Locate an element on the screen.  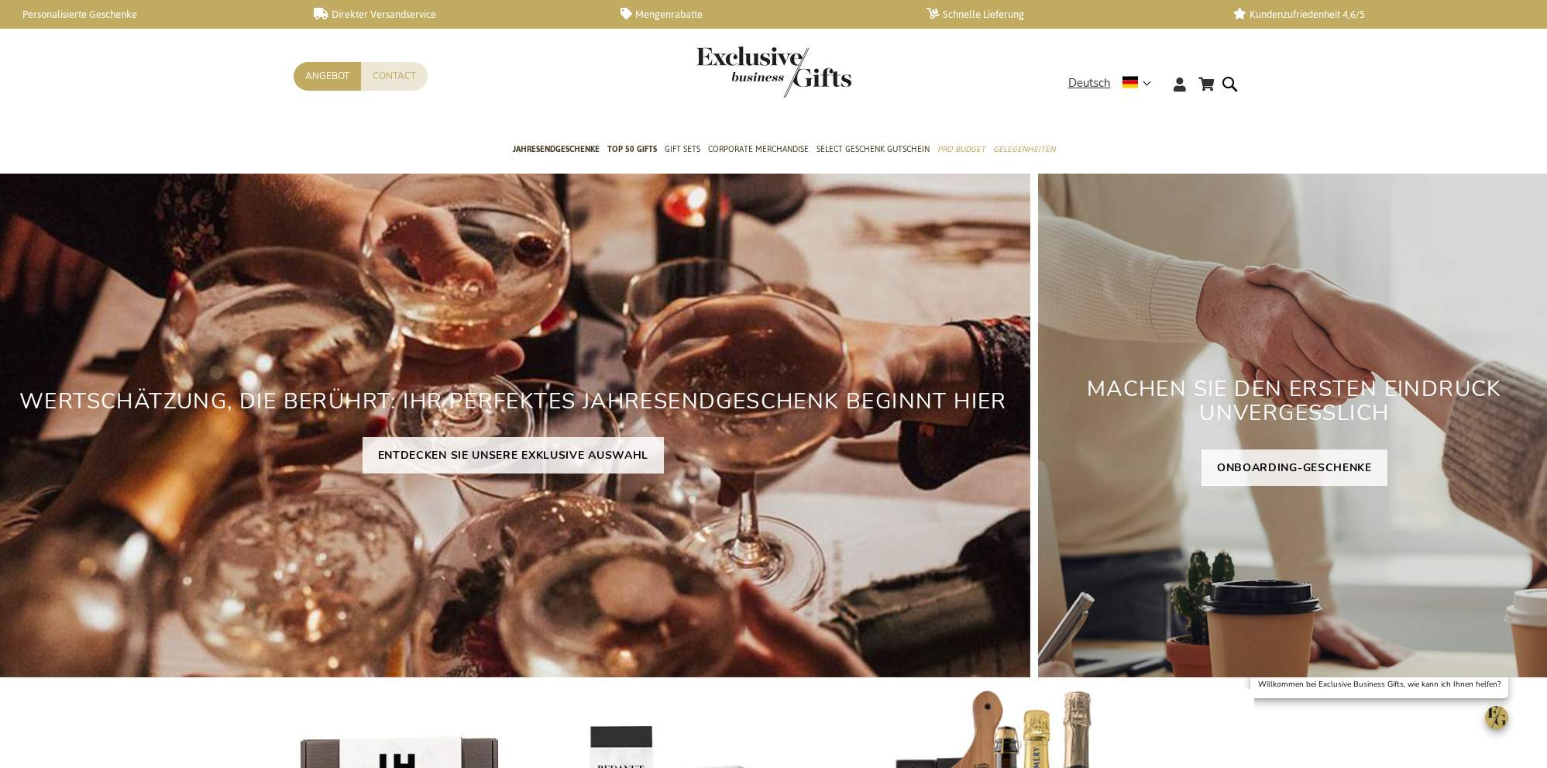
span: Jahresendgeschenke is located at coordinates (556, 149).